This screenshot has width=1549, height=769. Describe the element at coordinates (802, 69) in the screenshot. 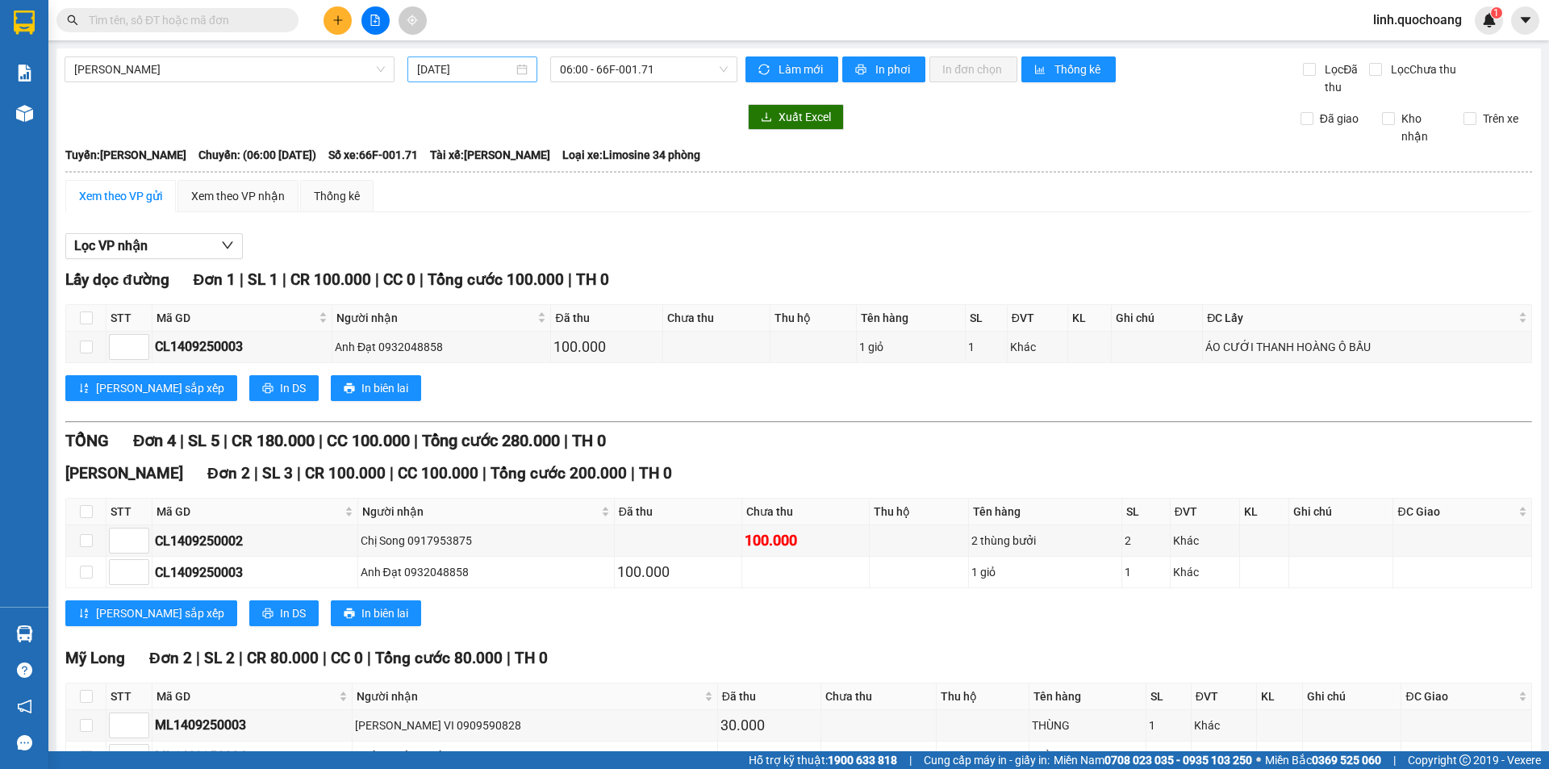

I see `span: Làm mới` at that location.